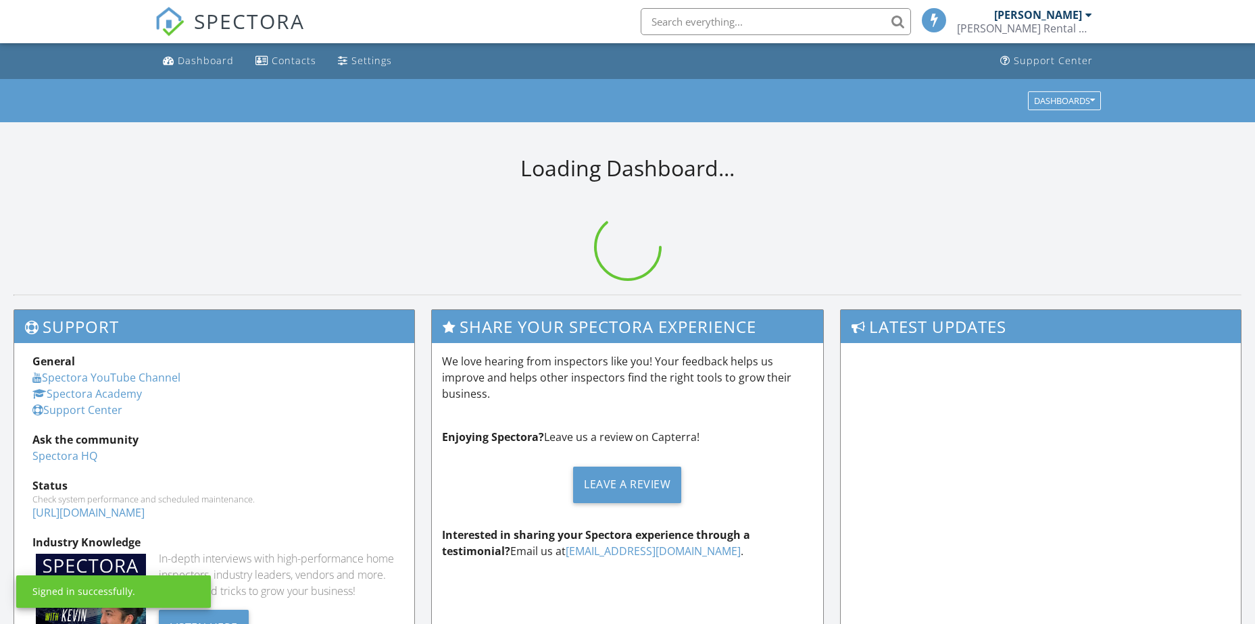 The width and height of the screenshot is (1255, 624). Describe the element at coordinates (776, 22) in the screenshot. I see `input: Search everything...` at that location.